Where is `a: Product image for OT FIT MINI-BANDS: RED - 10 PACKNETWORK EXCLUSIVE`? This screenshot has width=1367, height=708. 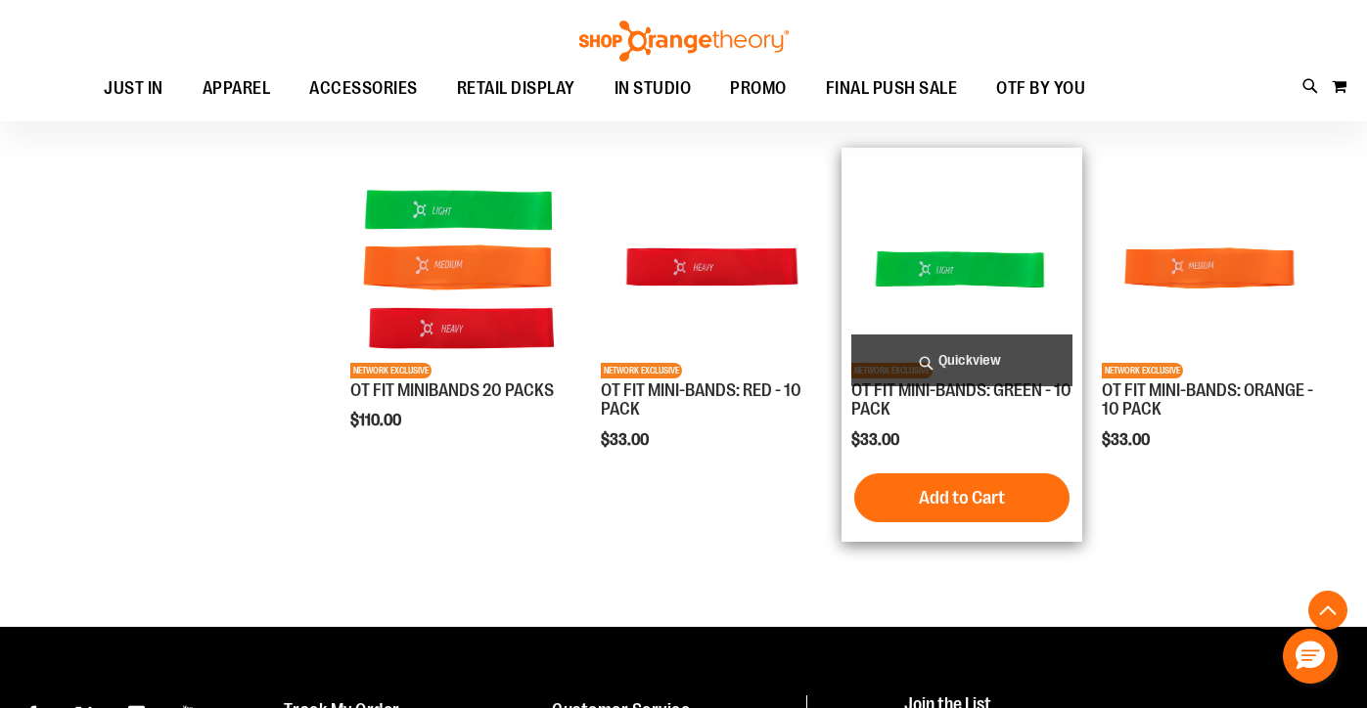 a: Product image for OT FIT MINI-BANDS: RED - 10 PACKNETWORK EXCLUSIVE is located at coordinates (711, 269).